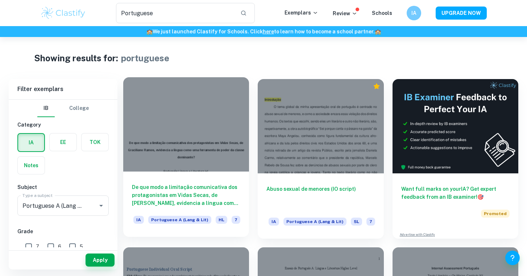 Image resolution: width=527 pixels, height=276 pixels. What do you see at coordinates (321, 159) in the screenshot?
I see `a: Abuso sexual de menores (IO script)IAPortuguese A (Lang & Lit)SL7` at bounding box center [321, 159].